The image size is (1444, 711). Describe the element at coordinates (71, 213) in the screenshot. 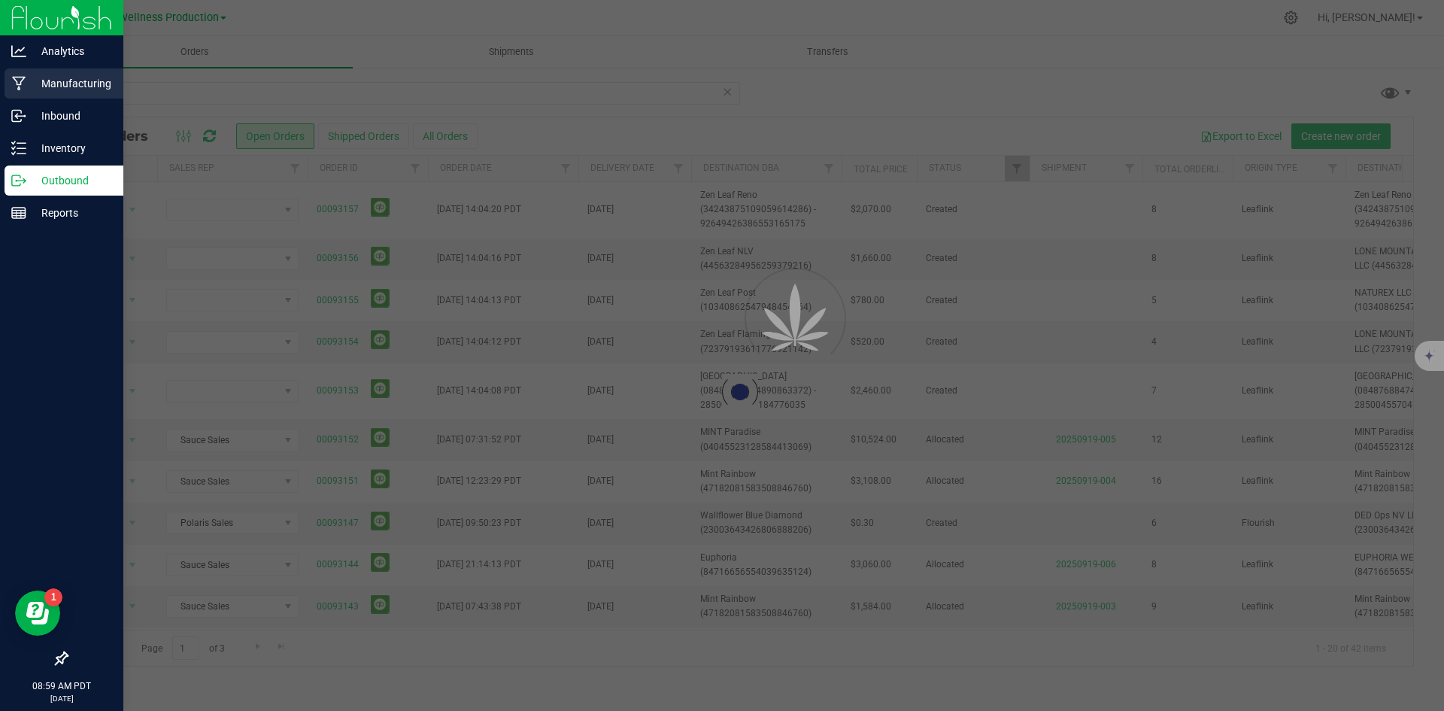

I see `p: Reports` at that location.